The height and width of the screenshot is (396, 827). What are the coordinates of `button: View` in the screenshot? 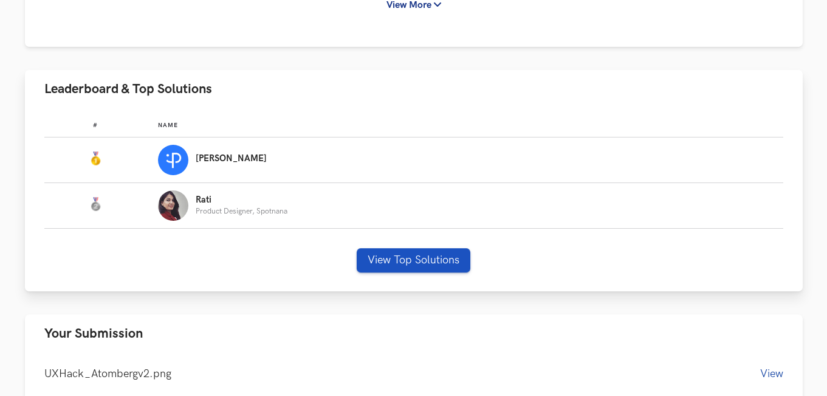 It's located at (772, 373).